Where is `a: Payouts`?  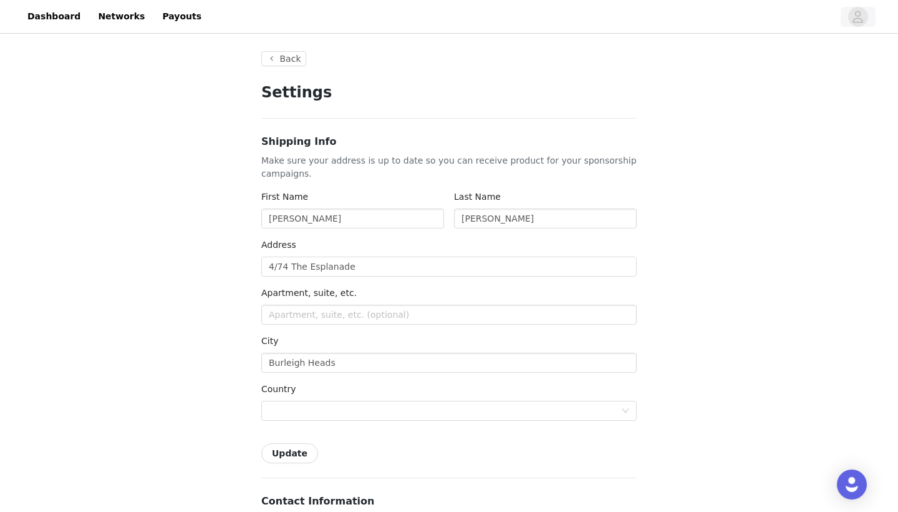 a: Payouts is located at coordinates (182, 16).